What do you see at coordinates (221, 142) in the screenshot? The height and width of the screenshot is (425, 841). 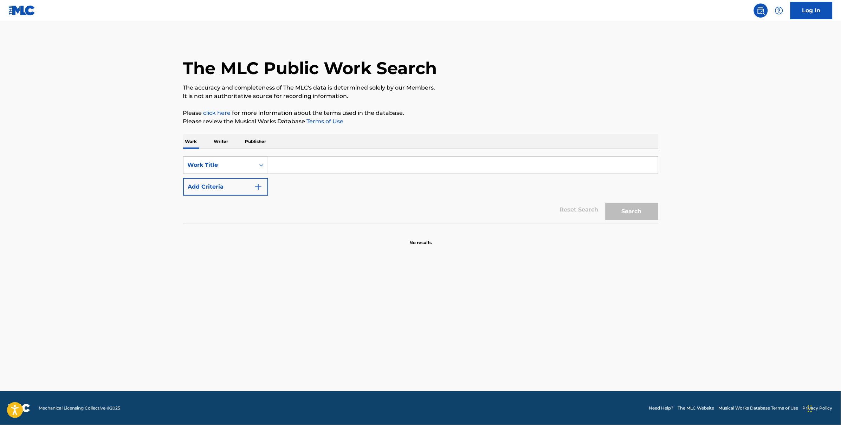 I see `p: Writer` at bounding box center [221, 142].